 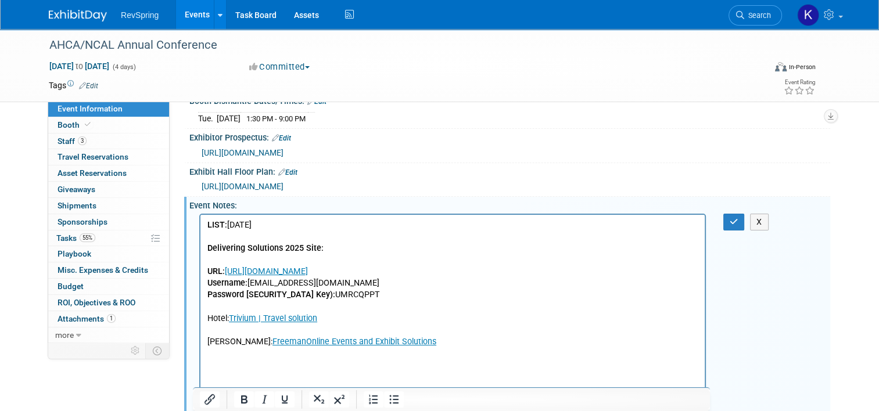 What do you see at coordinates (93, 157) in the screenshot?
I see `span: Travel Reservations` at bounding box center [93, 157].